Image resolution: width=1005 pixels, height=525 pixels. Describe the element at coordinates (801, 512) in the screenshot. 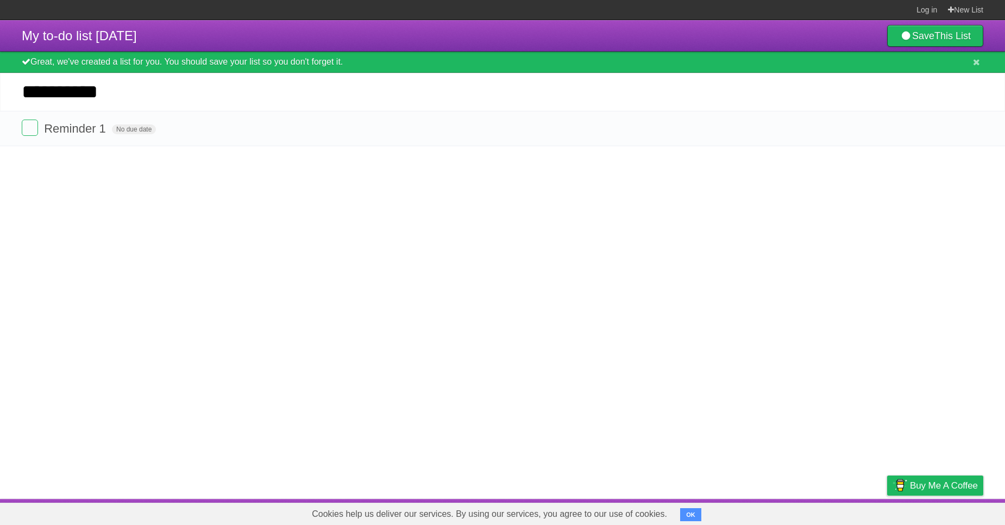

I see `a: Developers` at that location.